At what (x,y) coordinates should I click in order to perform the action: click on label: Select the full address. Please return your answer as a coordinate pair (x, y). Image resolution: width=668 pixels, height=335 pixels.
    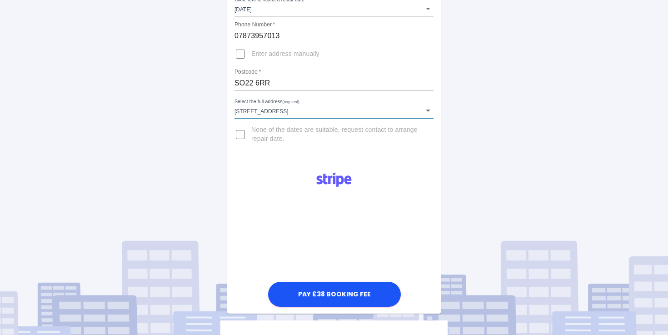
    Looking at the image, I should click on (267, 102).